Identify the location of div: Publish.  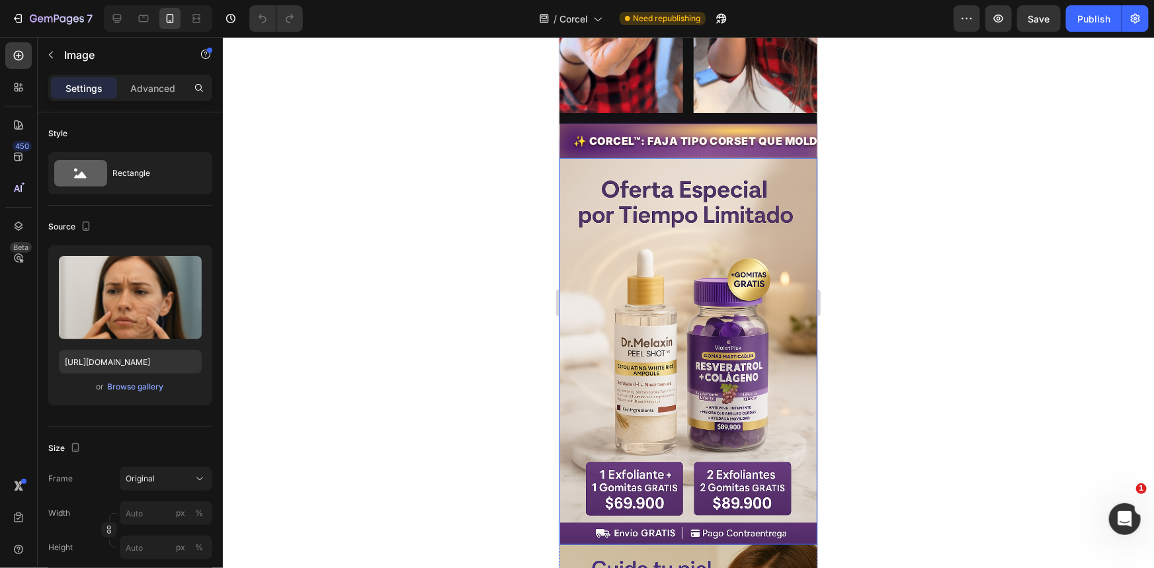
(1094, 19).